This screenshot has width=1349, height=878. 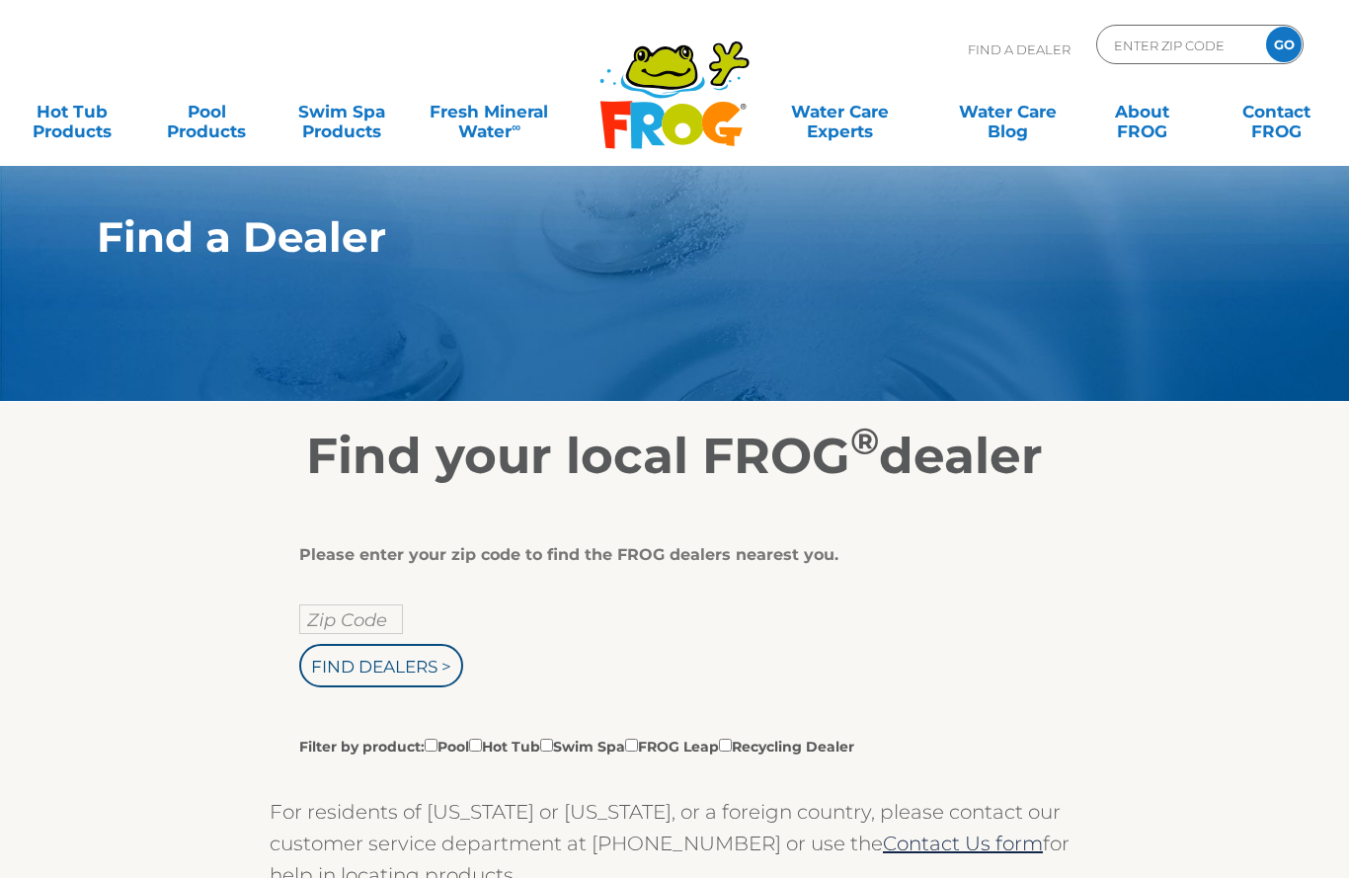 I want to click on input: Zip Code Form, so click(x=1178, y=44).